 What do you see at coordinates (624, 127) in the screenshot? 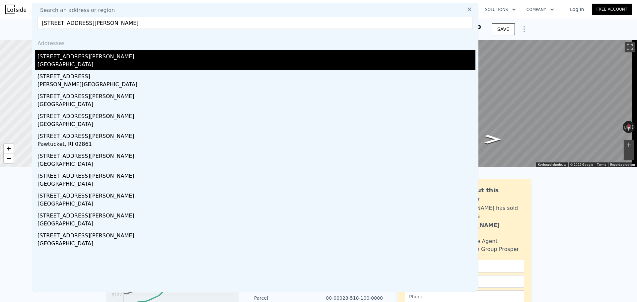
I see `button: Rotate counterclockwise` at bounding box center [624, 127].